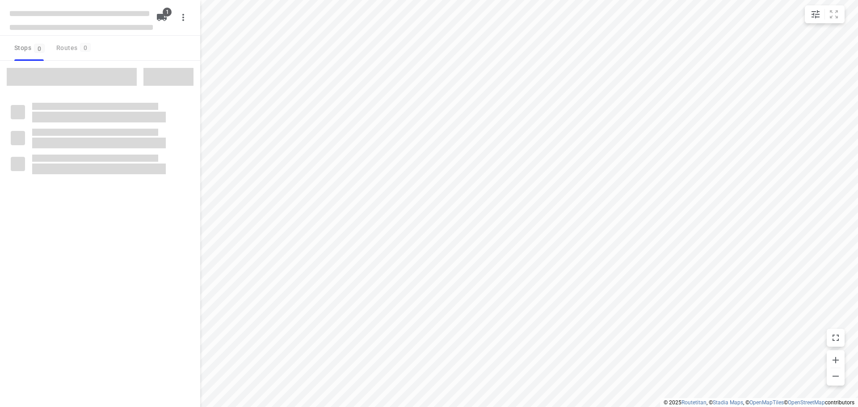 Image resolution: width=858 pixels, height=407 pixels. Describe the element at coordinates (806, 402) in the screenshot. I see `a: OpenStreetMap` at that location.